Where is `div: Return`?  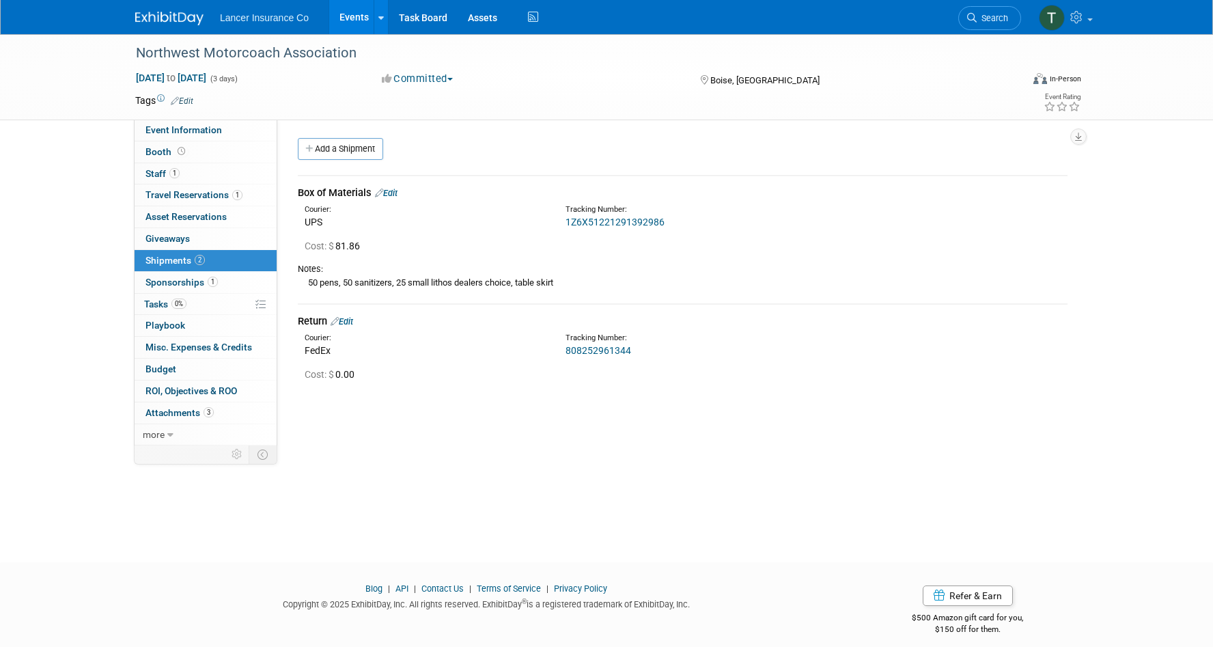 div: Return is located at coordinates (682, 321).